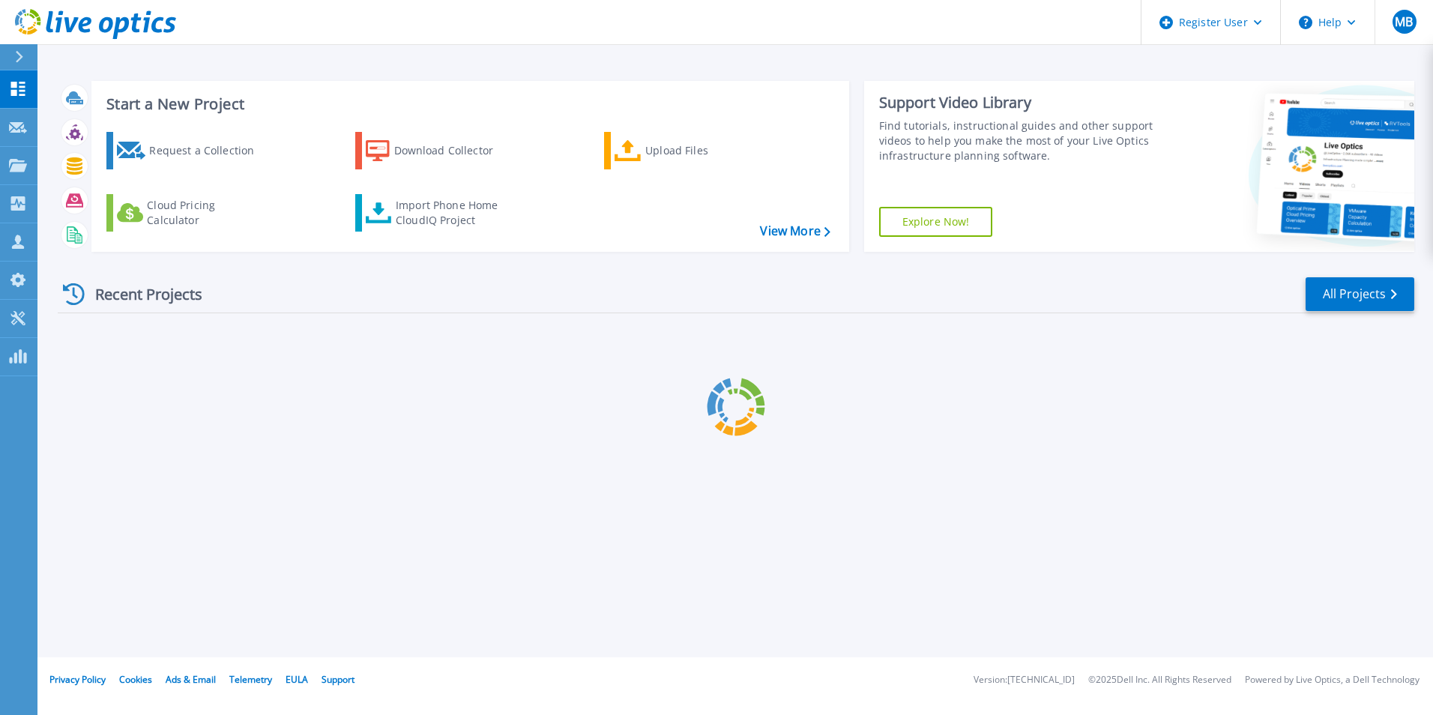 The width and height of the screenshot is (1433, 715). I want to click on div: Cloud Pricing Calculator, so click(207, 213).